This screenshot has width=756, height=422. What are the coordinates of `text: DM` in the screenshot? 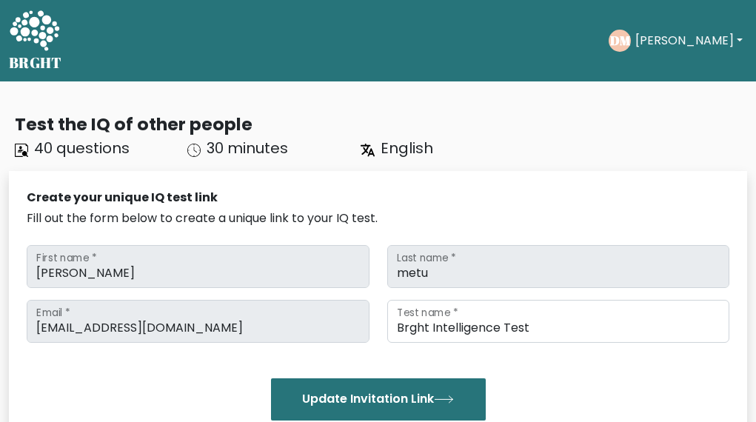 It's located at (620, 40).